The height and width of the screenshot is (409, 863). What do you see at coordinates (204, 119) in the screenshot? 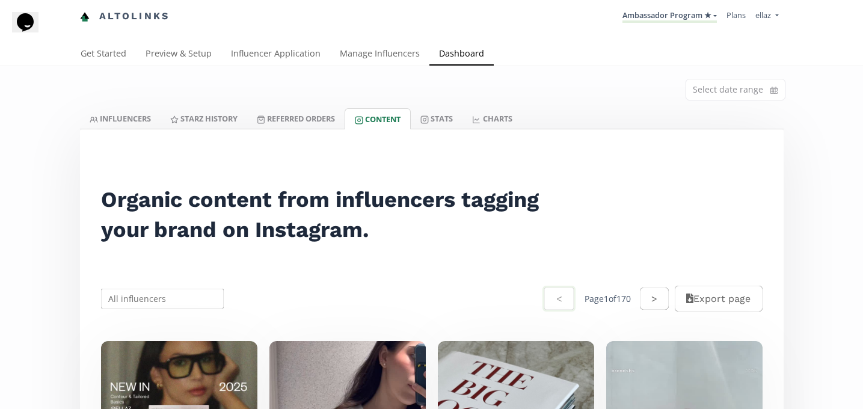
I see `a: Starz HISTORY` at bounding box center [204, 119].